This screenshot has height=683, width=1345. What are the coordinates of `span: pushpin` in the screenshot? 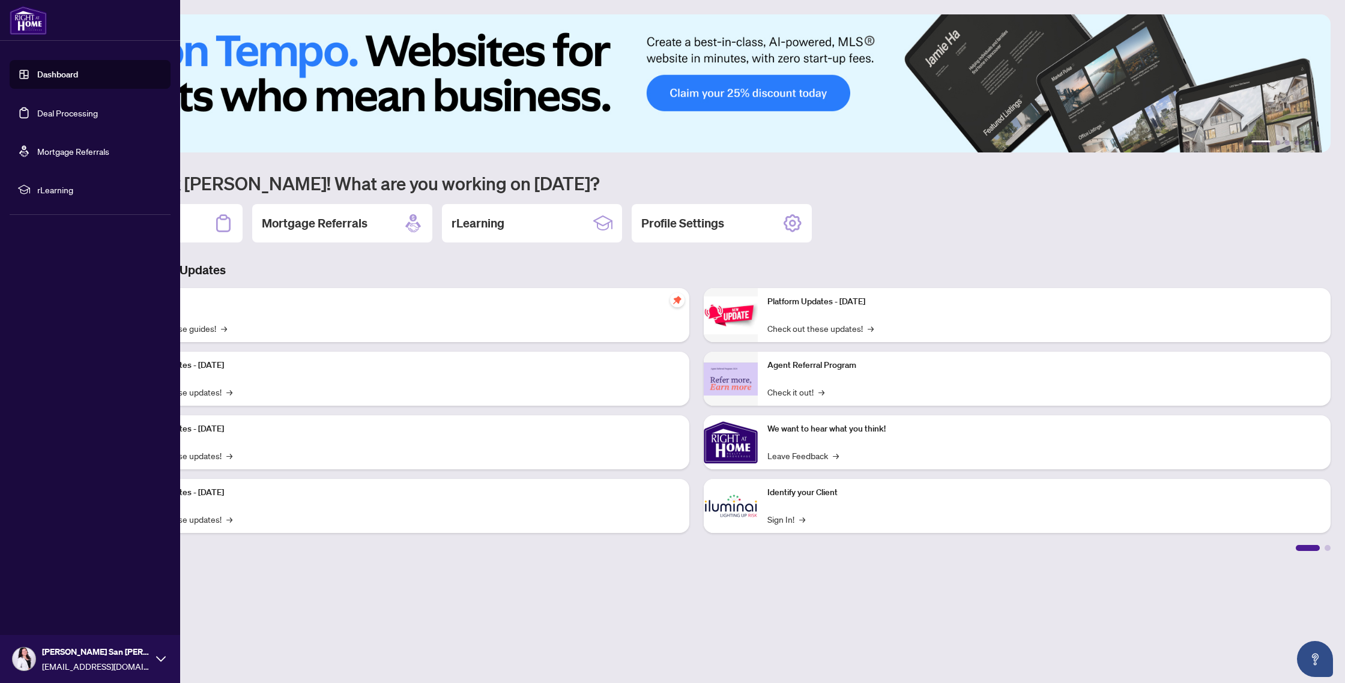 It's located at (677, 300).